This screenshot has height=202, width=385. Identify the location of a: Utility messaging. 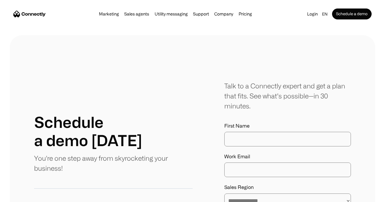
(171, 14).